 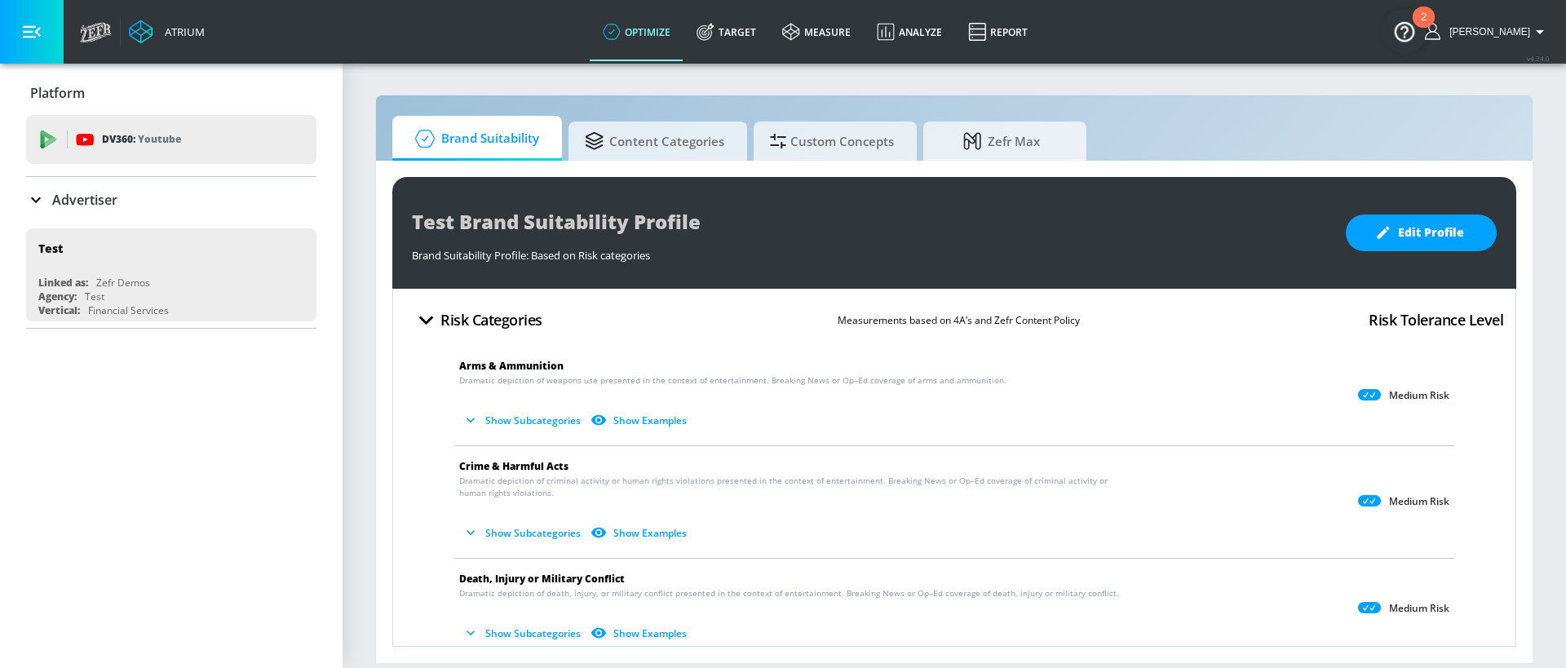 What do you see at coordinates (511, 365) in the screenshot?
I see `span: Arms & Ammunition` at bounding box center [511, 365].